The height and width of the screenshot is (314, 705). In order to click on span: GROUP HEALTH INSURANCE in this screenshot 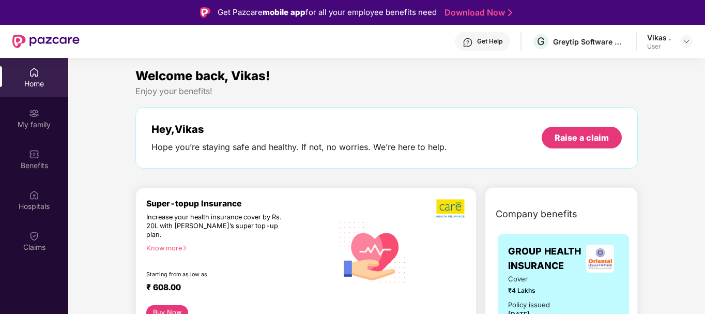, I will do `click(545, 258)`.